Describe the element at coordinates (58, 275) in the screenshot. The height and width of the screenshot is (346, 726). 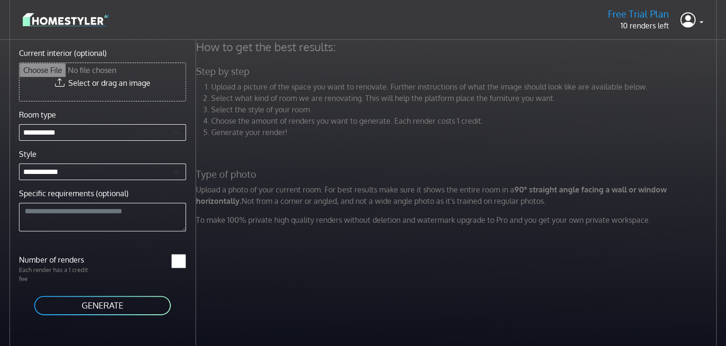
I see `p: Each render has a 1 credit fee` at that location.